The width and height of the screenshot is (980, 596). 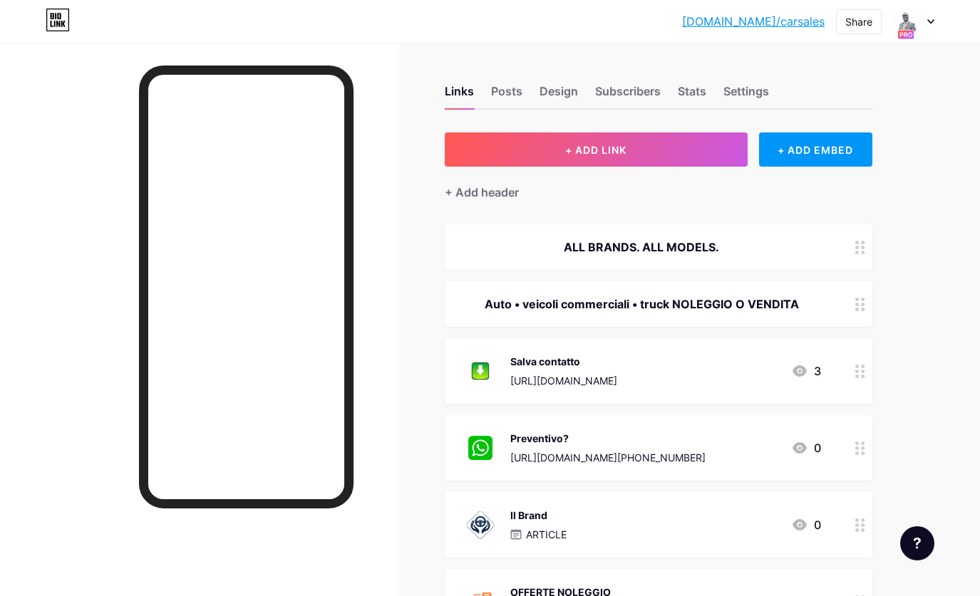 What do you see at coordinates (559, 95) in the screenshot?
I see `div: Design` at bounding box center [559, 95].